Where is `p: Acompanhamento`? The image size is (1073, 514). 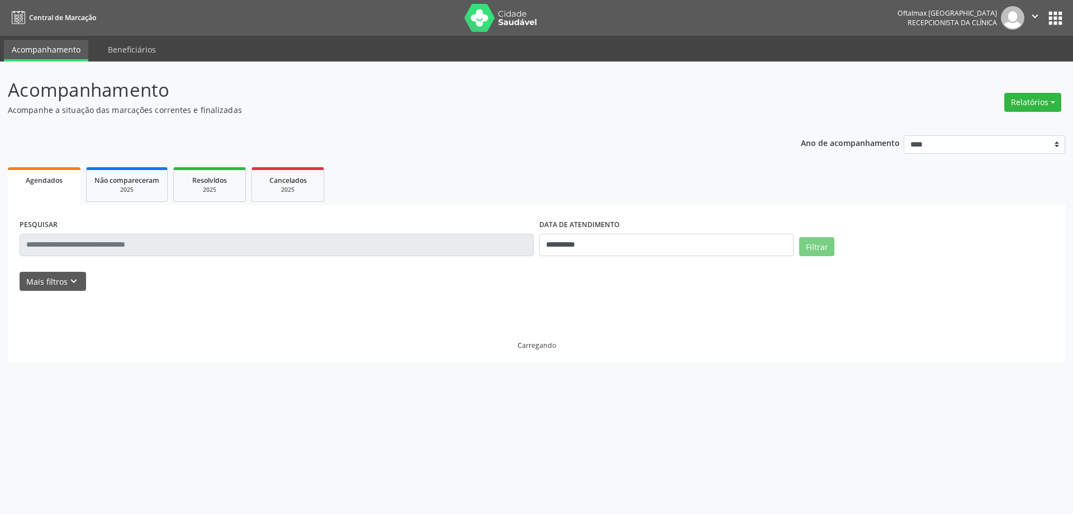
p: Acompanhamento is located at coordinates (378, 90).